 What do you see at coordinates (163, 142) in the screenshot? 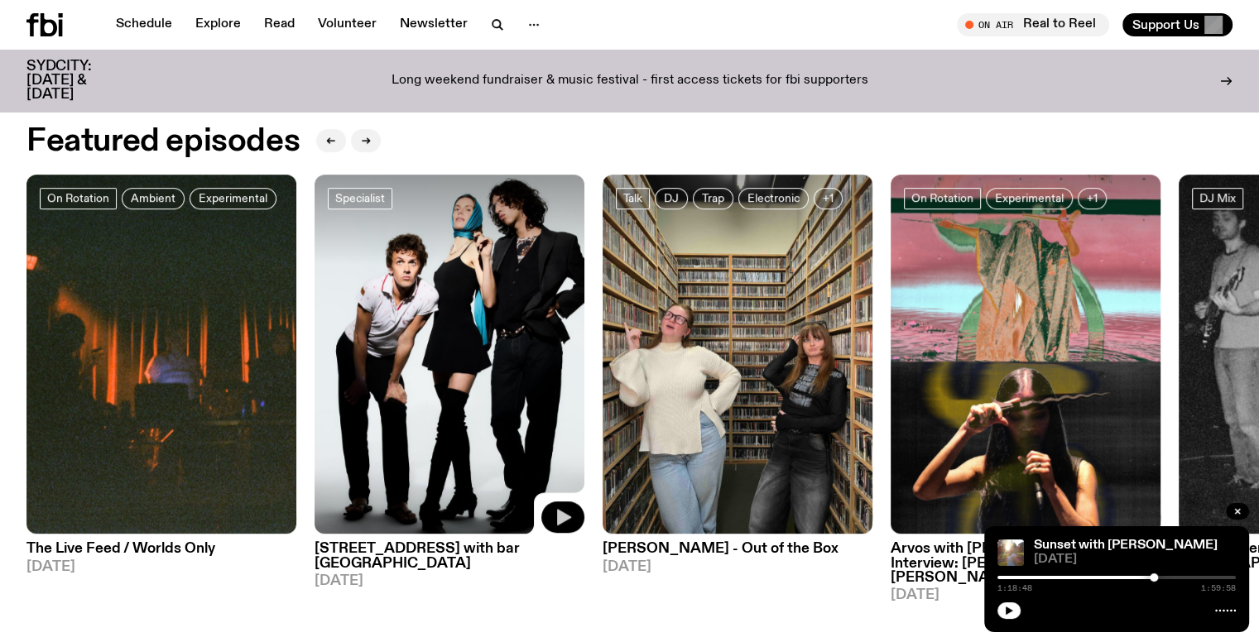
I see `h2: Featured episodes` at bounding box center [163, 142].